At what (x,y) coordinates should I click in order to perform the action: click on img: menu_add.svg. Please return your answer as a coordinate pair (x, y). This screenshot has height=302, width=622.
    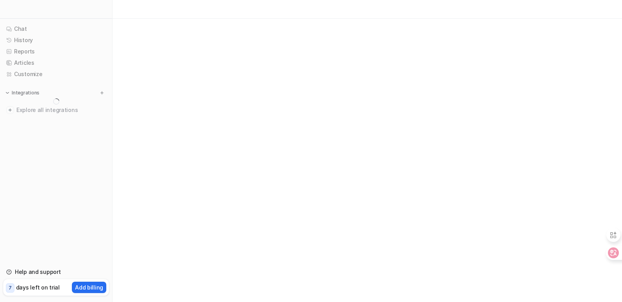
    Looking at the image, I should click on (102, 93).